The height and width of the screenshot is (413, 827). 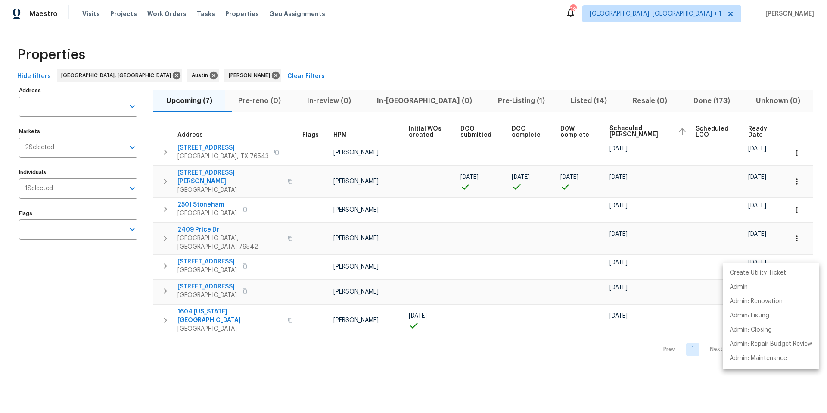 What do you see at coordinates (751, 329) in the screenshot?
I see `p: Admin: Closing` at bounding box center [751, 329].